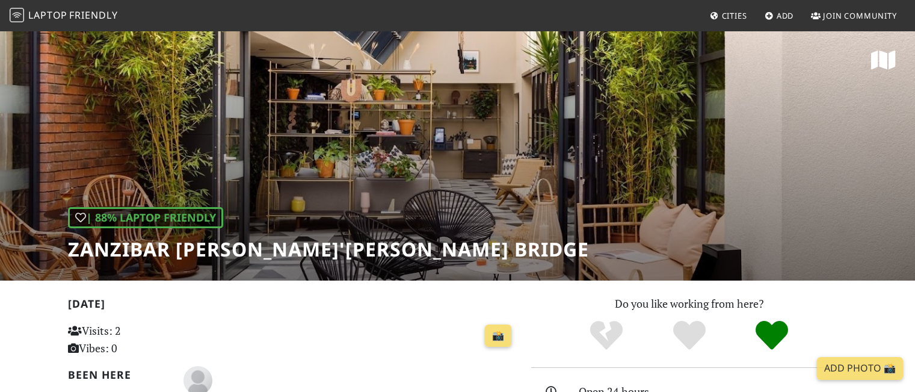 This screenshot has width=915, height=392. I want to click on div: | 88% Laptop Friendly, so click(146, 217).